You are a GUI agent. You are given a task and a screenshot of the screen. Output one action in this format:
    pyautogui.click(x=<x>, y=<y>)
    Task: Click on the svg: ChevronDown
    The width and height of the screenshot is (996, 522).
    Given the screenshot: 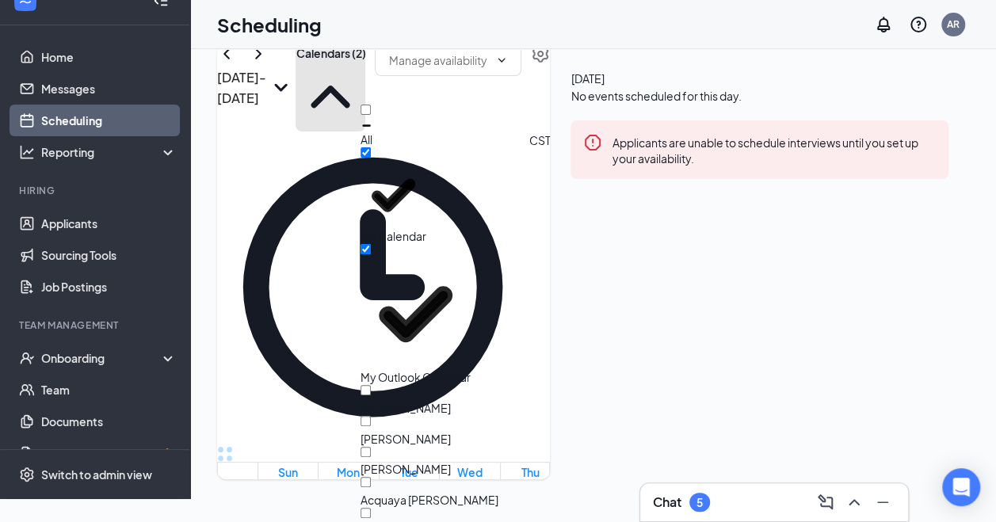 What is the action you would take?
    pyautogui.click(x=501, y=60)
    